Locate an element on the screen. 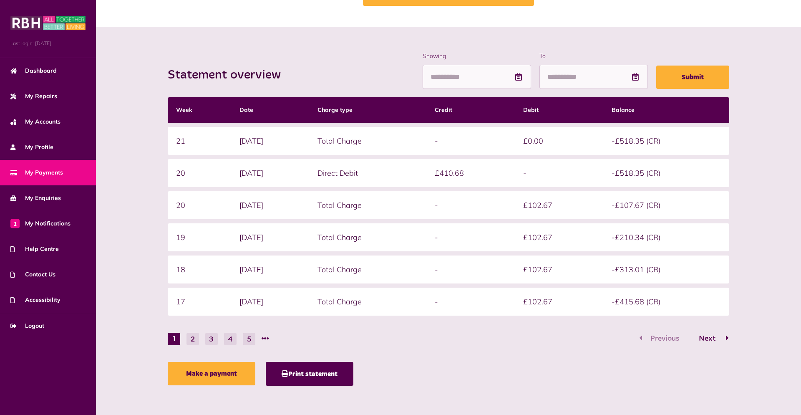  span: Contact Us is located at coordinates (33, 274).